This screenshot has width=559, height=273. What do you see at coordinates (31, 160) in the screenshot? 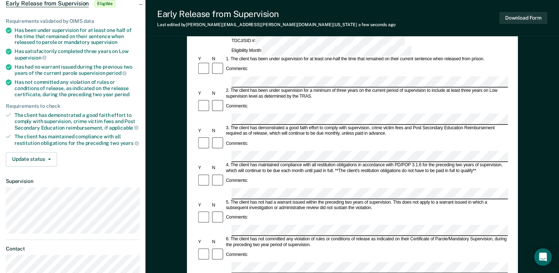
I see `button: Update status` at bounding box center [31, 160].